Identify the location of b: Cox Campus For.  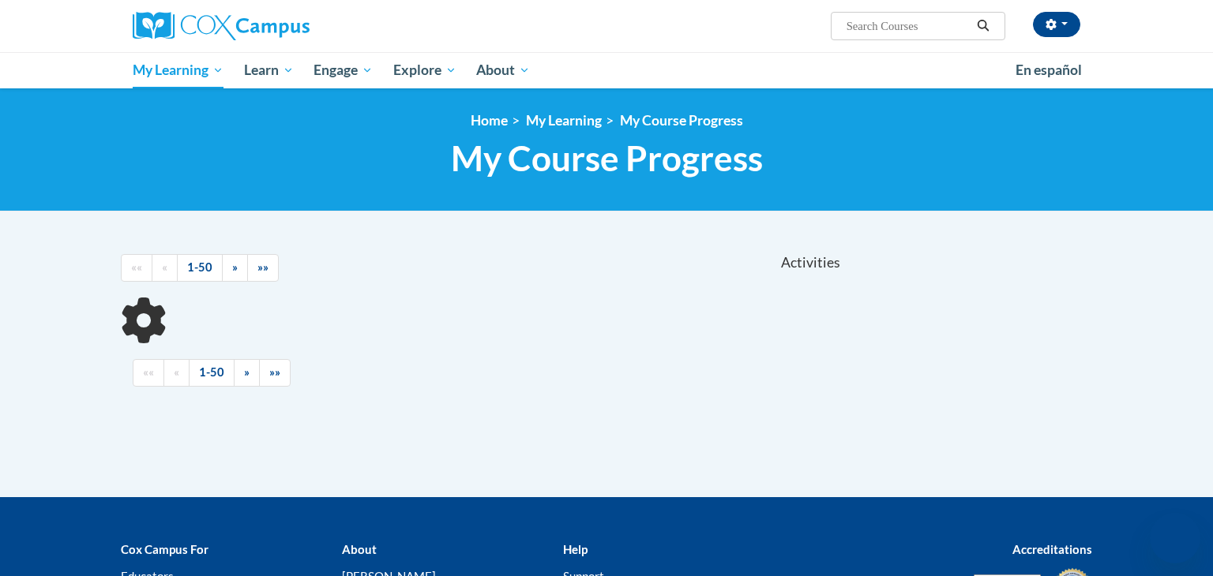
(164, 550).